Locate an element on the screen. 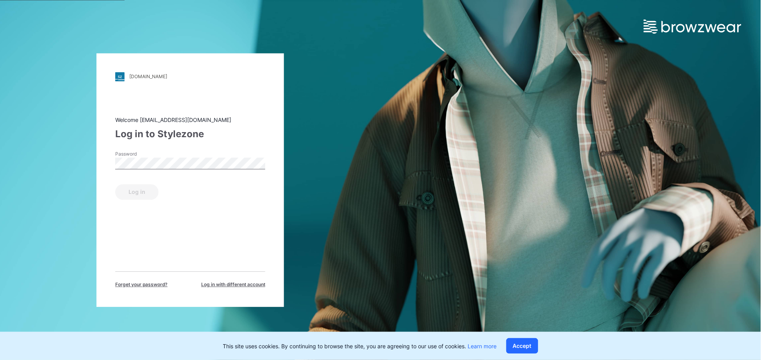 Image resolution: width=761 pixels, height=360 pixels. label: Password is located at coordinates (143, 154).